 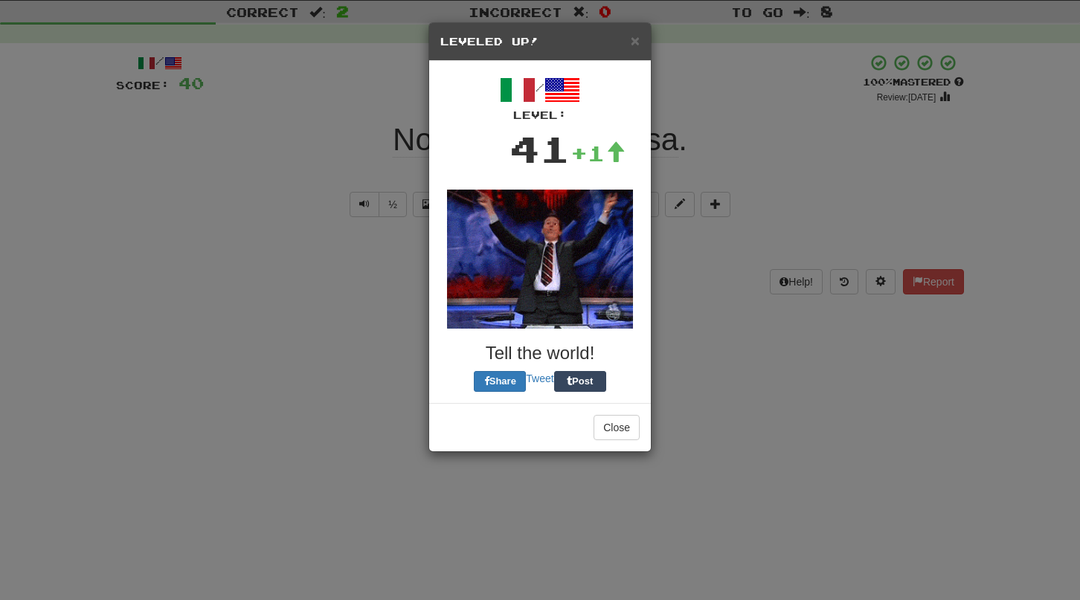 What do you see at coordinates (500, 382) in the screenshot?
I see `button: Share` at bounding box center [500, 382].